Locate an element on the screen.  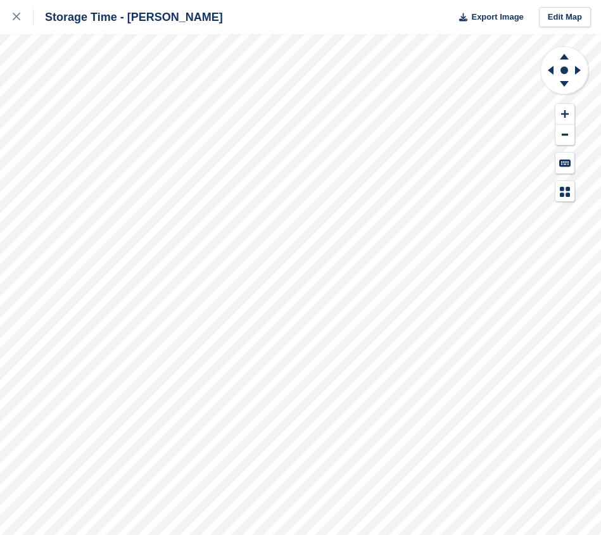
span: Export Image is located at coordinates (497, 17).